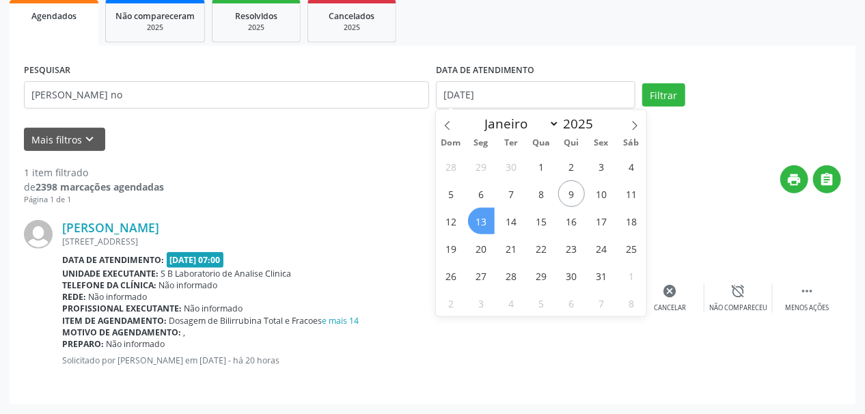 Image resolution: width=865 pixels, height=414 pixels. What do you see at coordinates (541, 275) in the screenshot?
I see `span: Outubro 29, 2025` at bounding box center [541, 275].